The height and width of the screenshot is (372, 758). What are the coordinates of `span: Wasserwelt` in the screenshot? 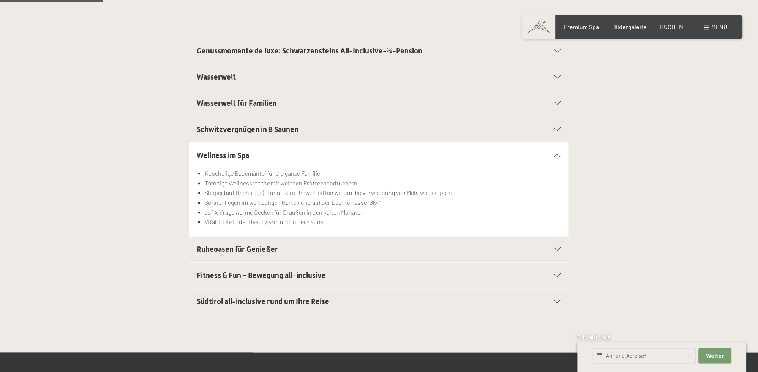 It's located at (216, 77).